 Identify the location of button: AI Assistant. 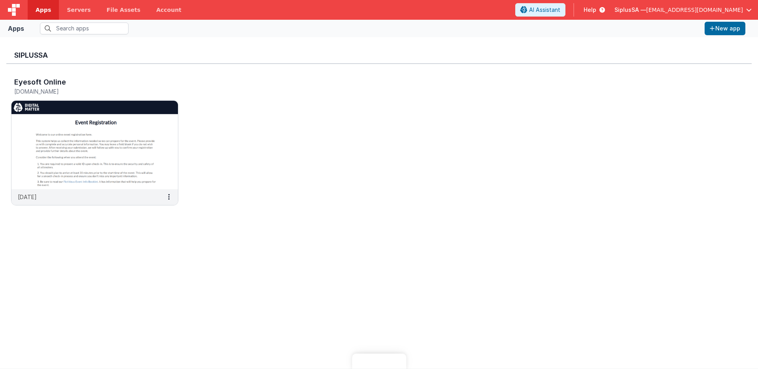
(540, 10).